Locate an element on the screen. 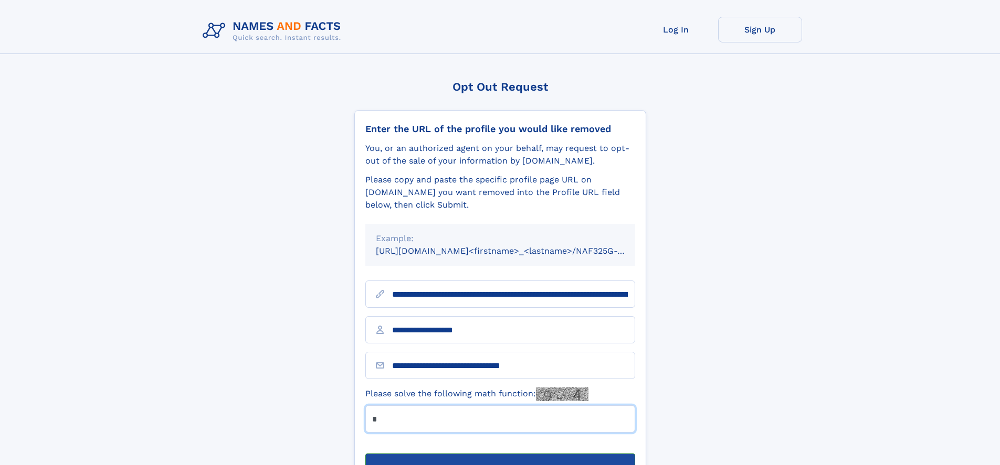 The image size is (1000, 465). div: You, or an authorized agent on your behalf, may request to opt-out of the sale of your informatio... is located at coordinates (500, 155).